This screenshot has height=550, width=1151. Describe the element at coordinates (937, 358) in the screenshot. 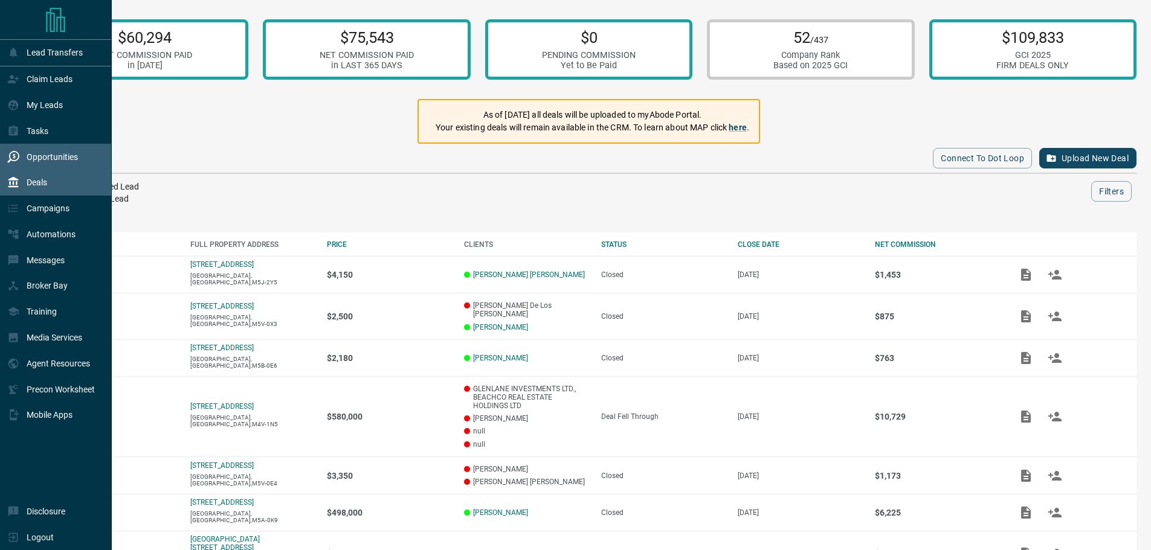

I see `p: $763` at that location.